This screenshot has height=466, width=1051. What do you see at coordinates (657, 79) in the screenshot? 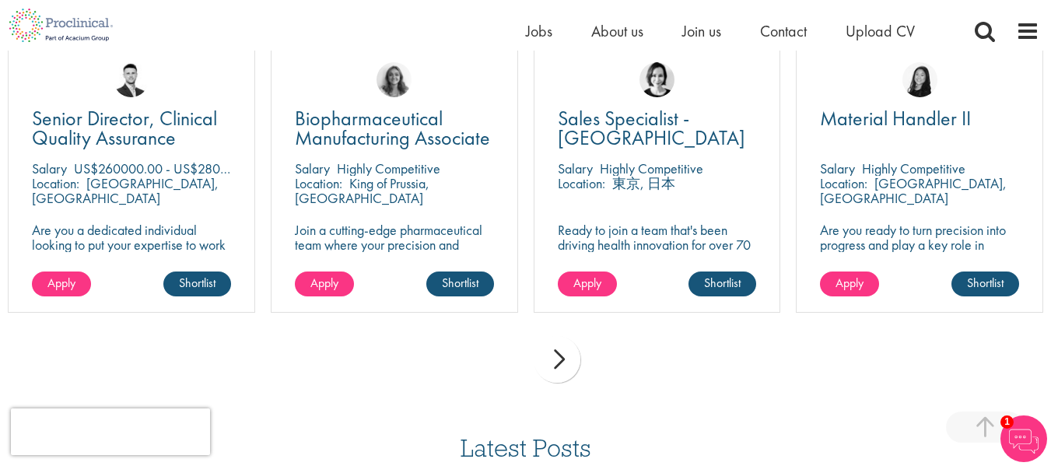
I see `img: Nic Choa` at bounding box center [657, 79].